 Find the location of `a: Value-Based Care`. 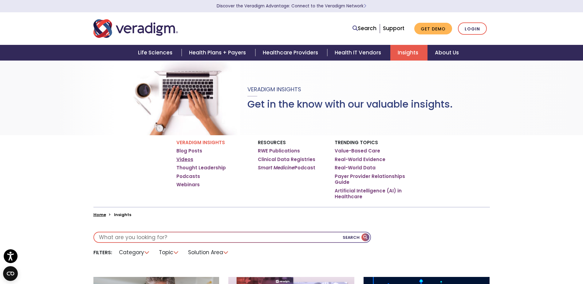

a: Value-Based Care is located at coordinates (357, 151).